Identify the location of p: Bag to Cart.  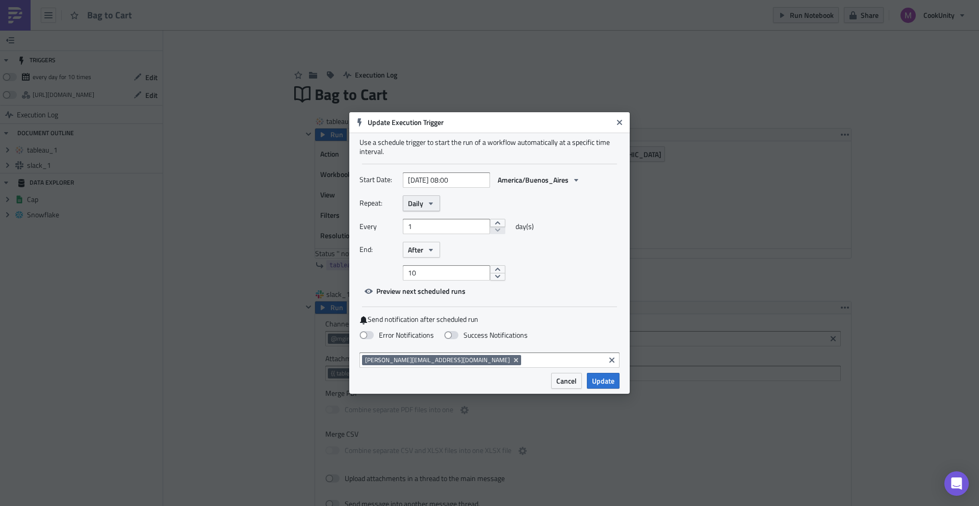
(257, 8).